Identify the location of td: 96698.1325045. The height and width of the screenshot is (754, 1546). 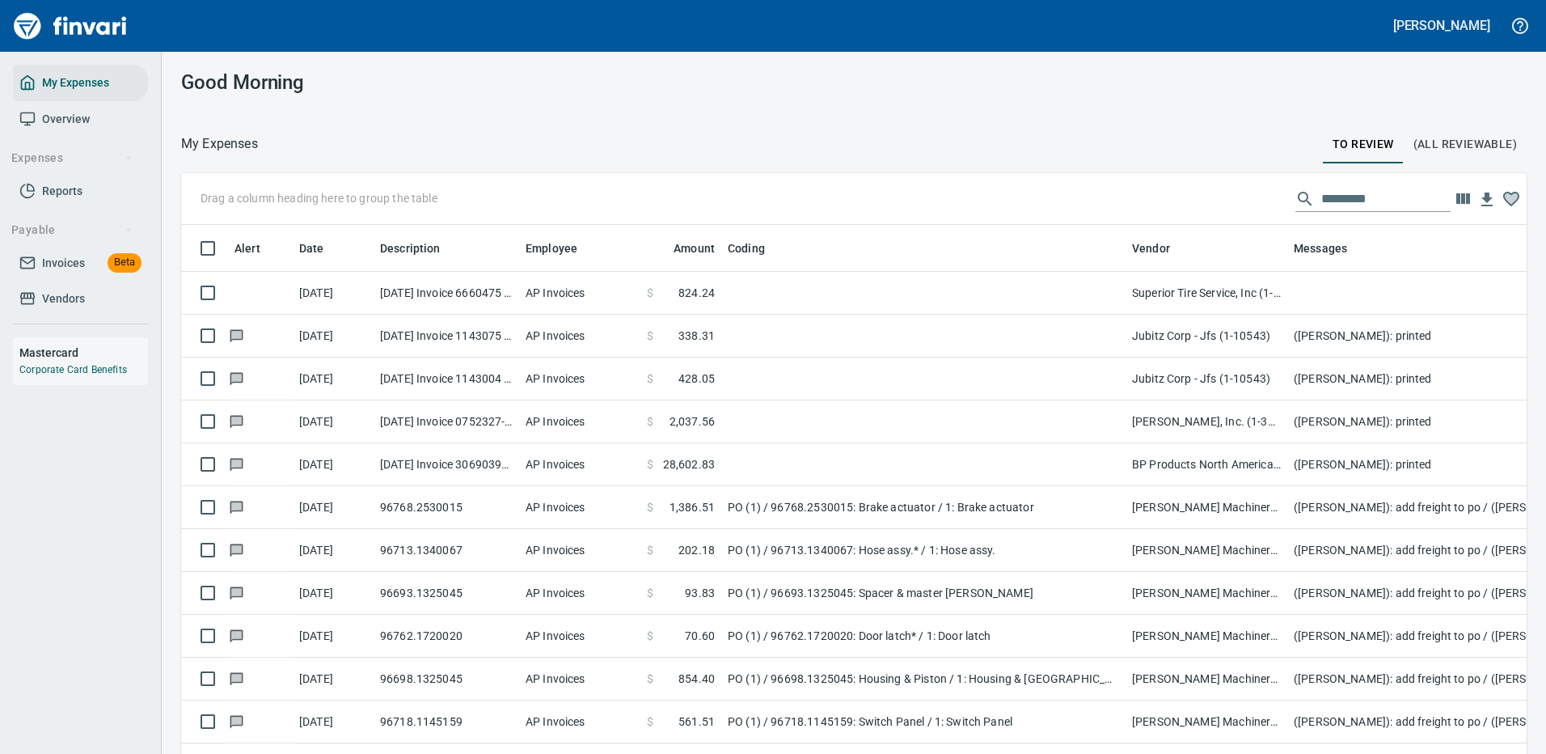
(446, 678).